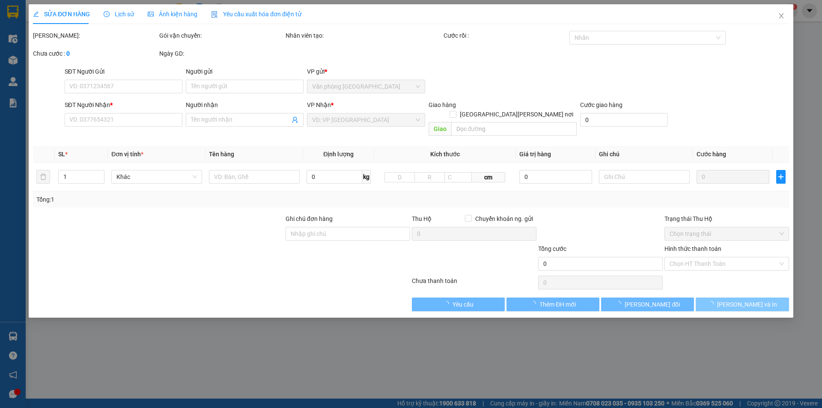 This screenshot has height=408, width=822. What do you see at coordinates (727, 234) in the screenshot?
I see `span: Chọn trạng thái` at bounding box center [727, 234].